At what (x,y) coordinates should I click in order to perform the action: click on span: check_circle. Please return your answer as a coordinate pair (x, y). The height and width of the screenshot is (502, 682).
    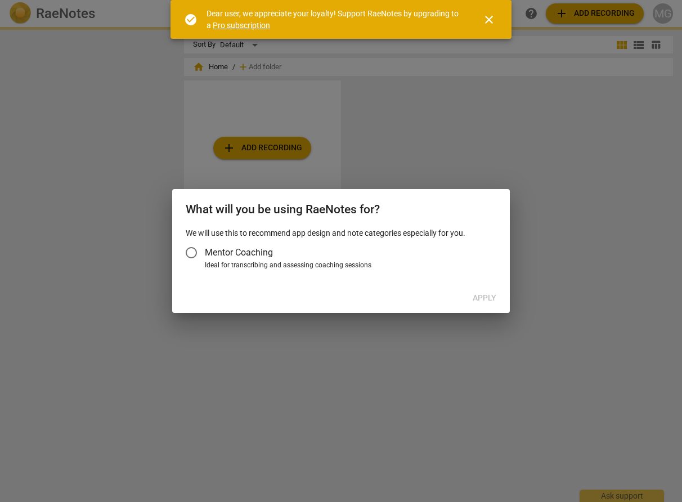
    Looking at the image, I should click on (191, 20).